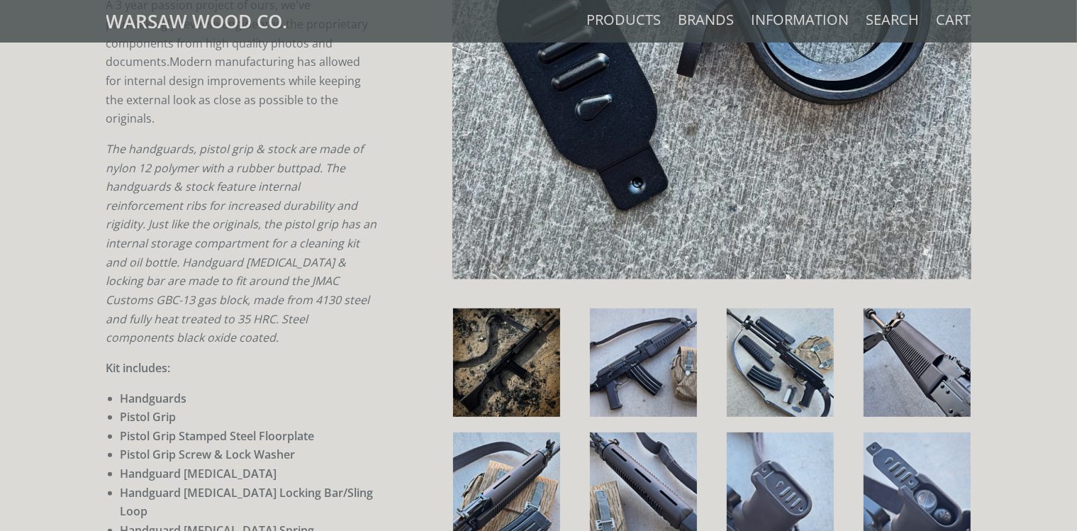  I want to click on a: Brands, so click(706, 20).